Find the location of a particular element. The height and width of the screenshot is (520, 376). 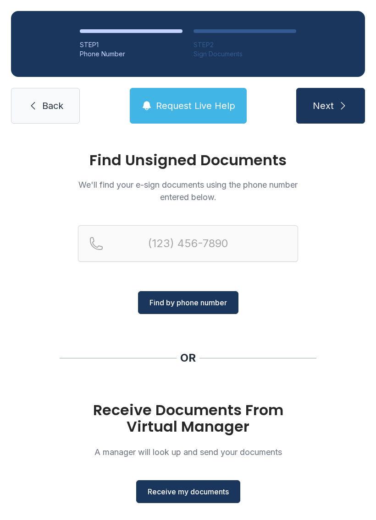

div: STEP 2 is located at coordinates (245, 45).